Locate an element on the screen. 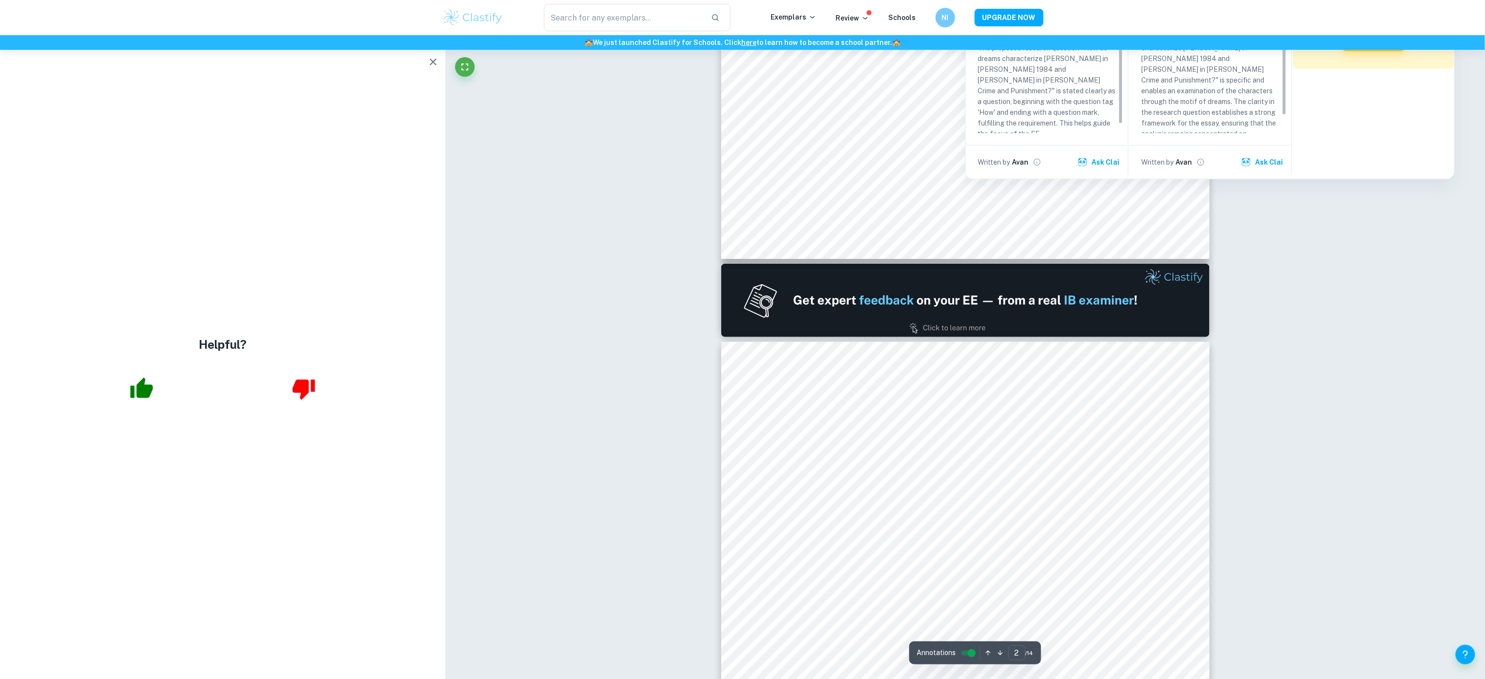 This screenshot has height=679, width=1485. p: Exemplars is located at coordinates (794, 17).